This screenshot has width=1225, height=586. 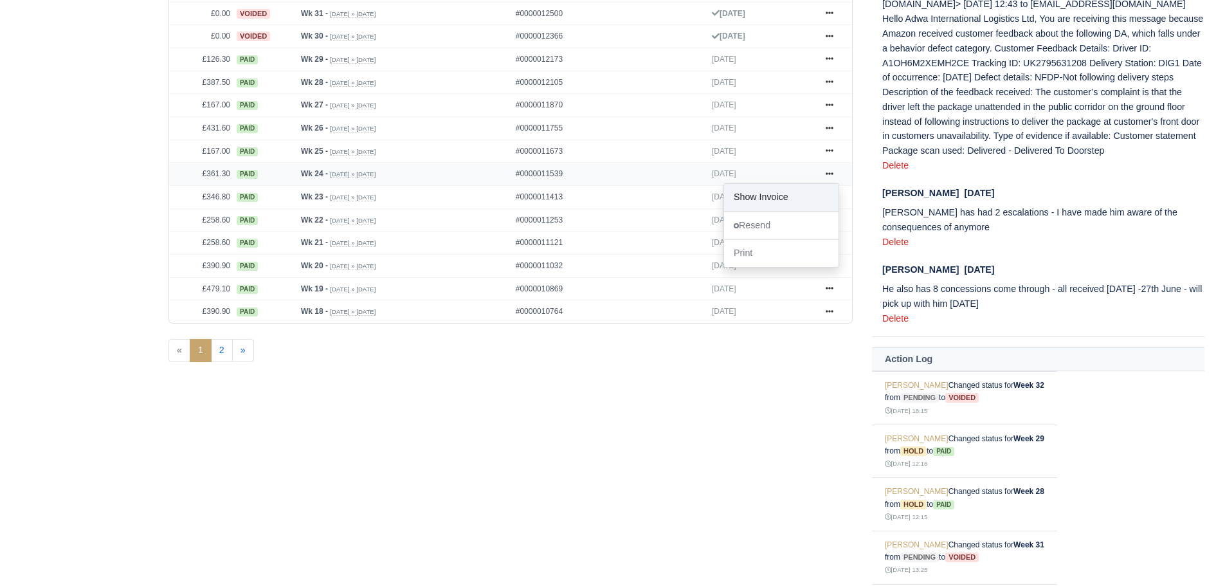 What do you see at coordinates (1029, 491) in the screenshot?
I see `strong: Week 28` at bounding box center [1029, 491].